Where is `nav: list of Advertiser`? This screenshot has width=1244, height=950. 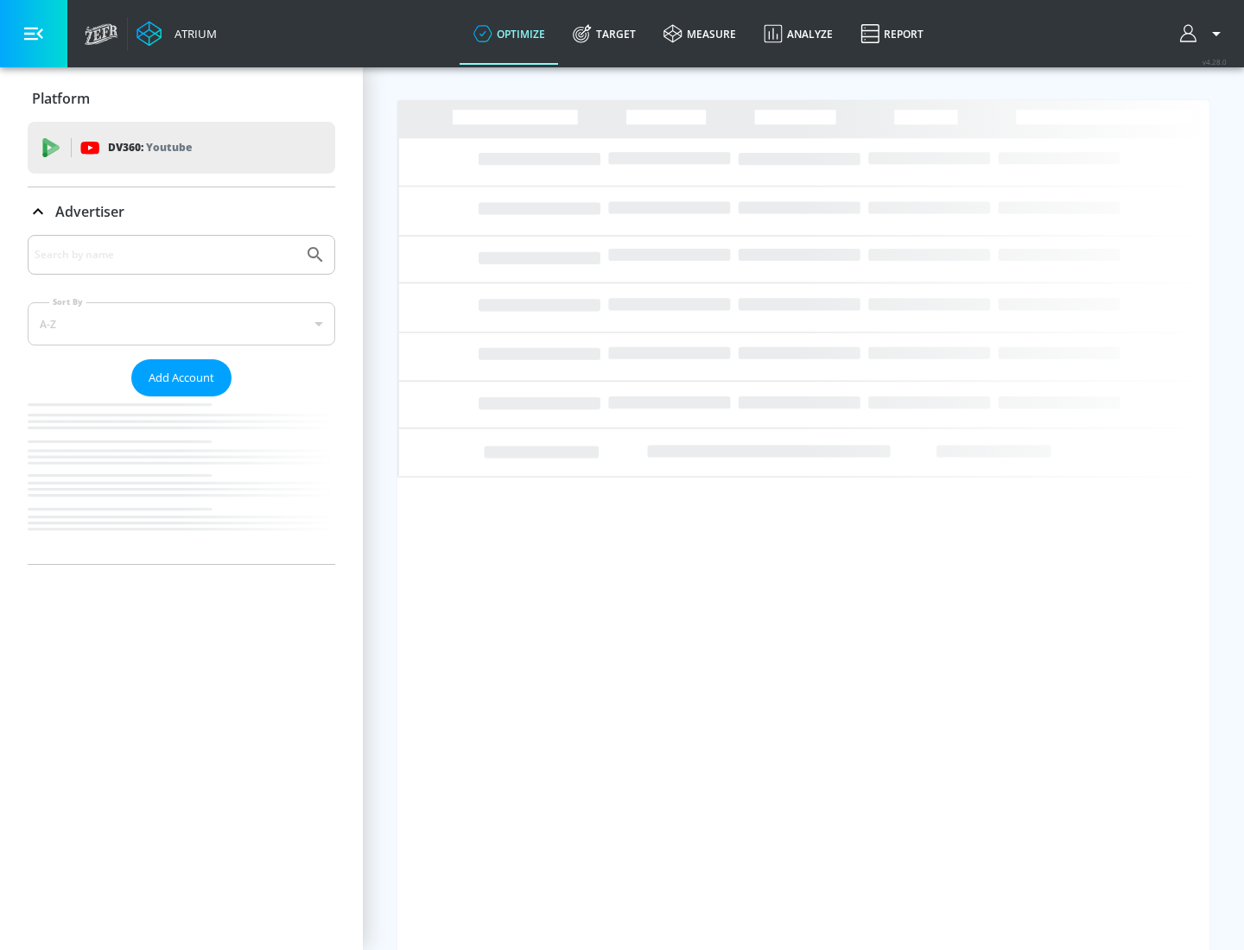 nav: list of Advertiser is located at coordinates (181, 480).